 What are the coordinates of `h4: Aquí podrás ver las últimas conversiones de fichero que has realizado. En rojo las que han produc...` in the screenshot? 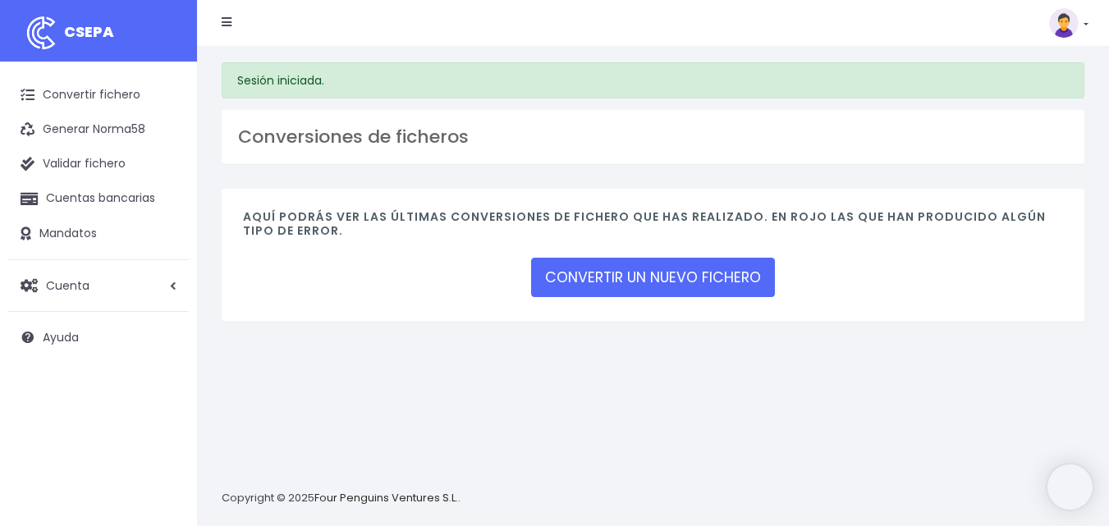 It's located at (652, 228).